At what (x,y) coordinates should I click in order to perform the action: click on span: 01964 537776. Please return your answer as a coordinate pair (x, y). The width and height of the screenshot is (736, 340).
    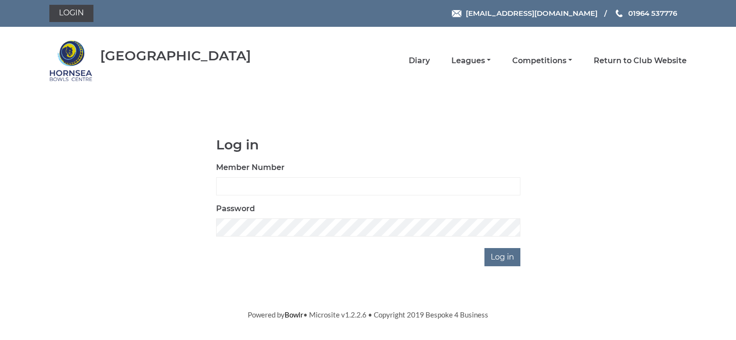
    Looking at the image, I should click on (653, 13).